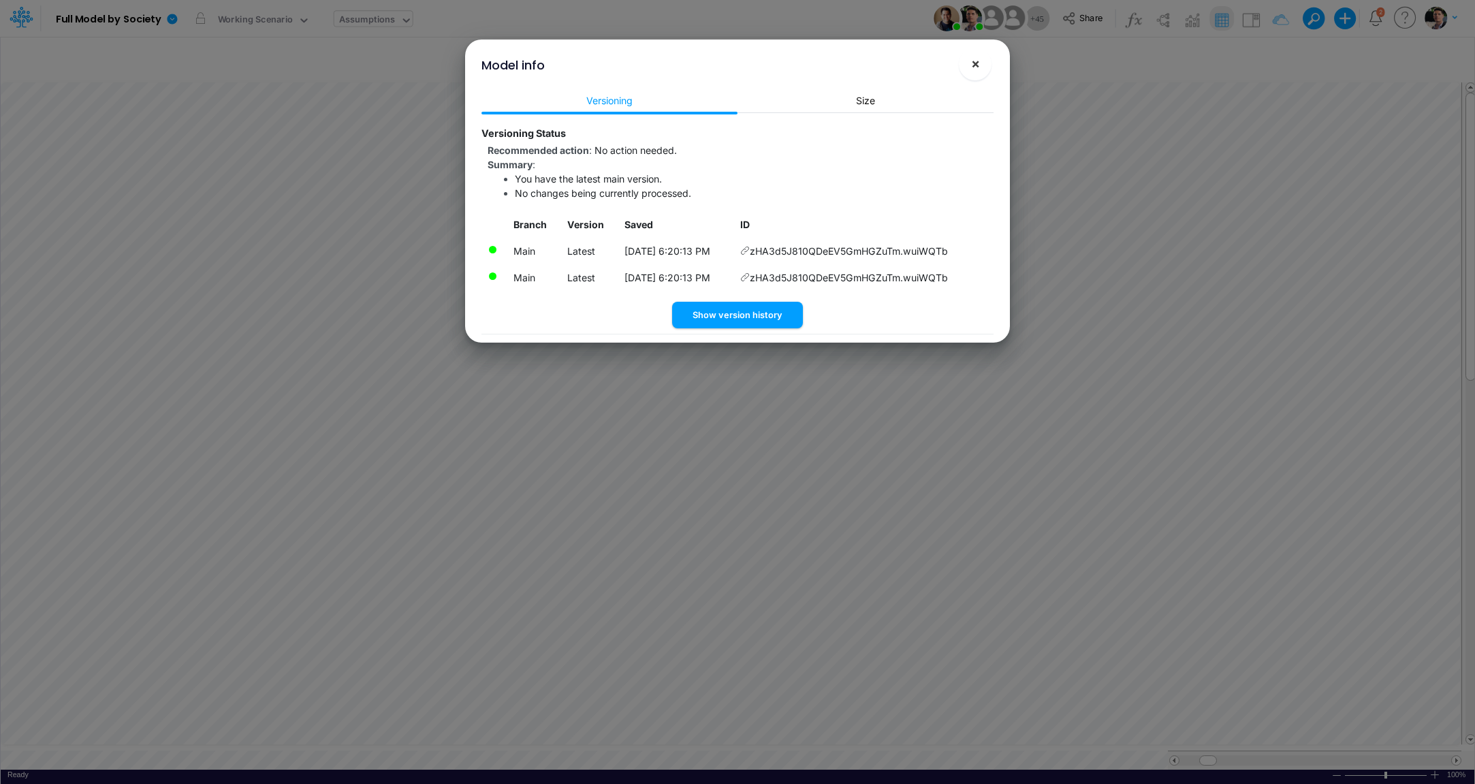 The width and height of the screenshot is (1475, 784). What do you see at coordinates (534, 277) in the screenshot?
I see `td: Latest merged version` at bounding box center [534, 277].